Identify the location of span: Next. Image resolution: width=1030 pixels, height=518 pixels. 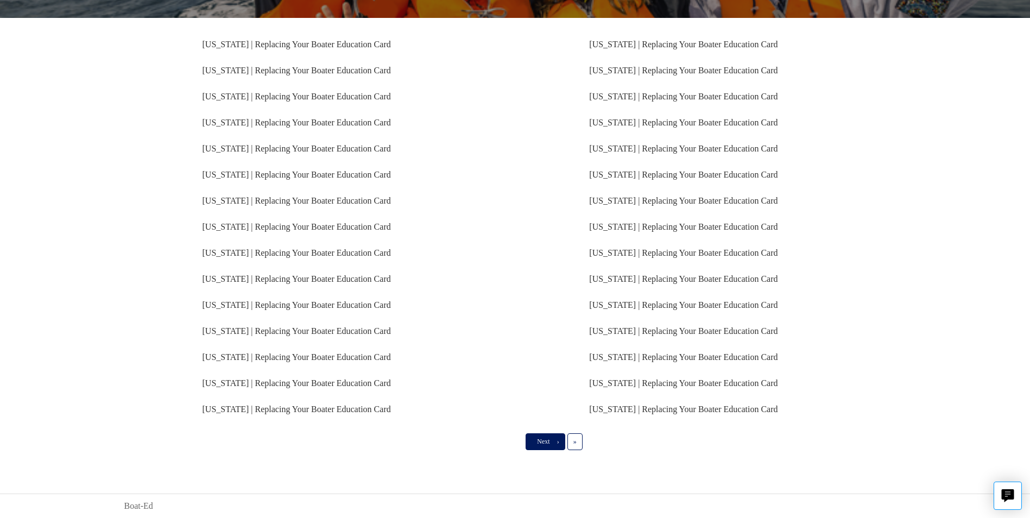
(543, 441).